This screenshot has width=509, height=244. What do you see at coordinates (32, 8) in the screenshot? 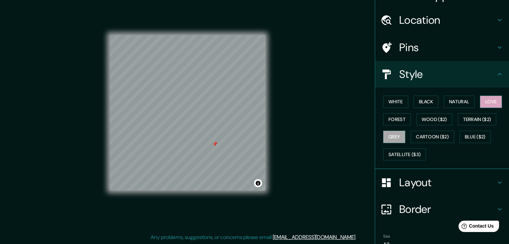
I see `span: Contact Us` at bounding box center [32, 8].